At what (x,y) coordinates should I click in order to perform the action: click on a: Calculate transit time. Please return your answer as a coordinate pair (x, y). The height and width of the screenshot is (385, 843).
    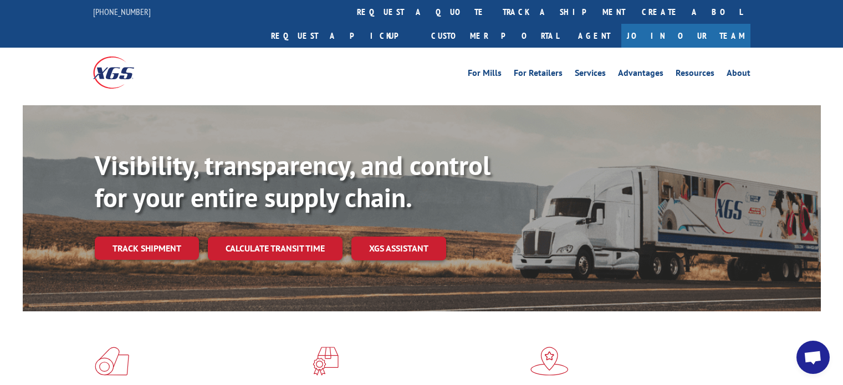
    Looking at the image, I should click on (275, 248).